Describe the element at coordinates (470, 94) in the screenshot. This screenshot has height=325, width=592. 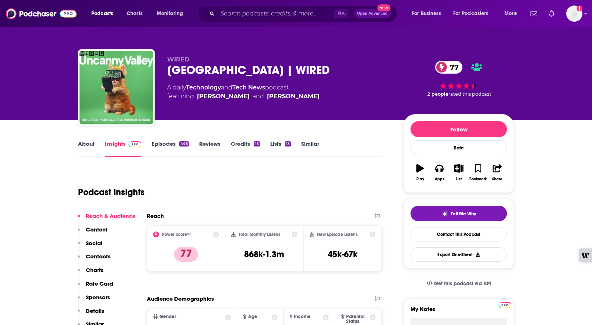
I see `span: rated this podcast` at that location.